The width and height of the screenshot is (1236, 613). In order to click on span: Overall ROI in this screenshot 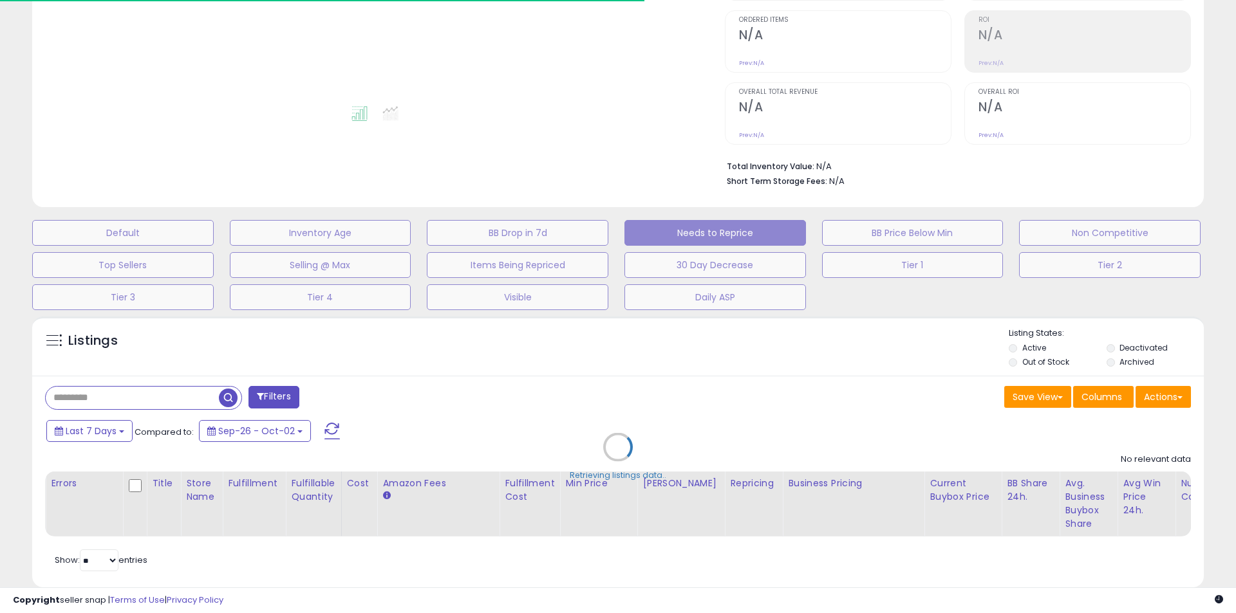, I will do `click(1084, 92)`.